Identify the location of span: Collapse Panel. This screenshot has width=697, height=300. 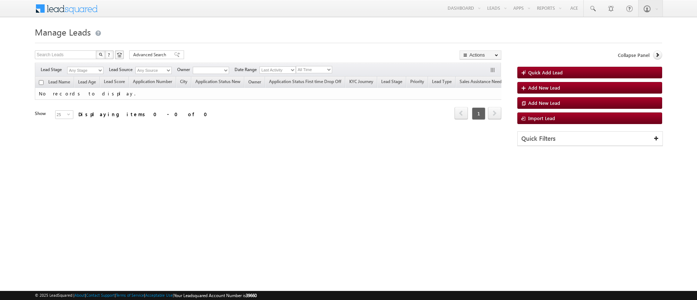
(634, 55).